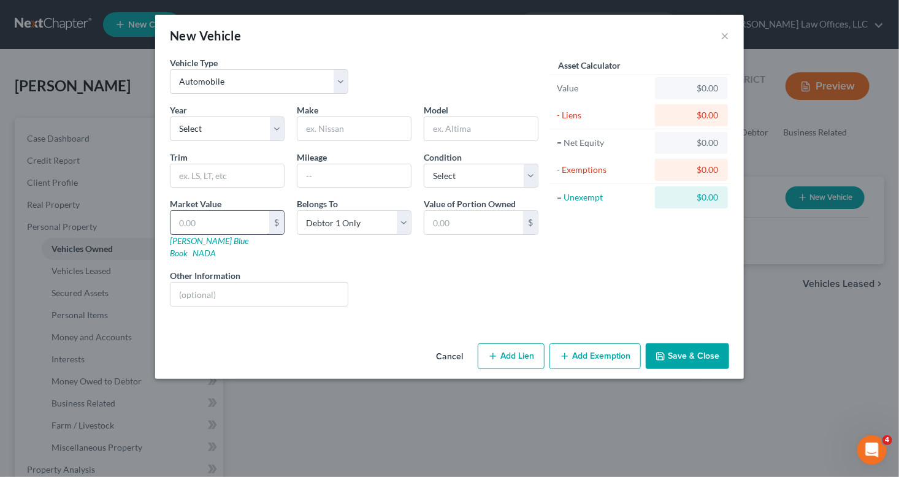  Describe the element at coordinates (178, 157) in the screenshot. I see `label: Trim` at that location.